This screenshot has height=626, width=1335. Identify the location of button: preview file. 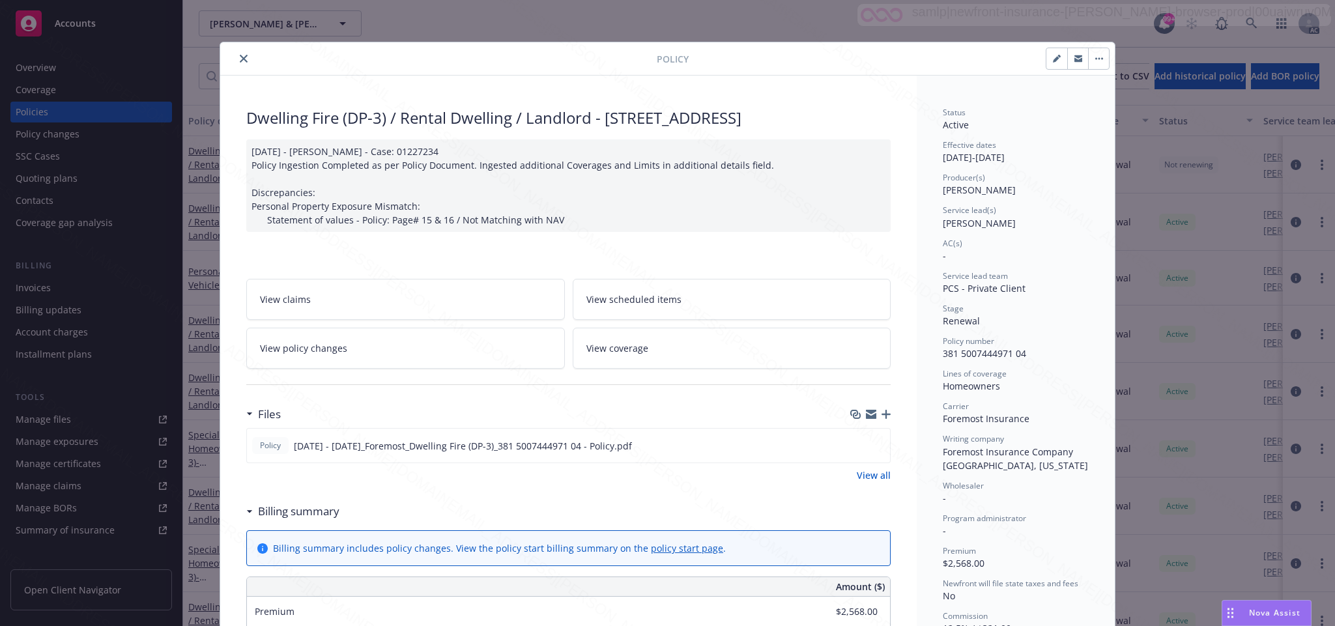
(879, 446).